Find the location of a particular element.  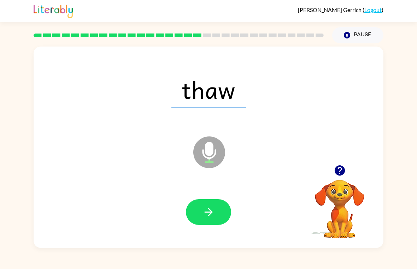

button: Pause is located at coordinates (357, 35).